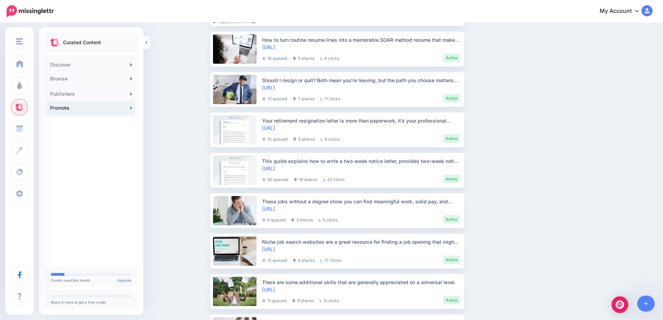  What do you see at coordinates (20, 41) in the screenshot?
I see `img: menu.png` at bounding box center [20, 41].